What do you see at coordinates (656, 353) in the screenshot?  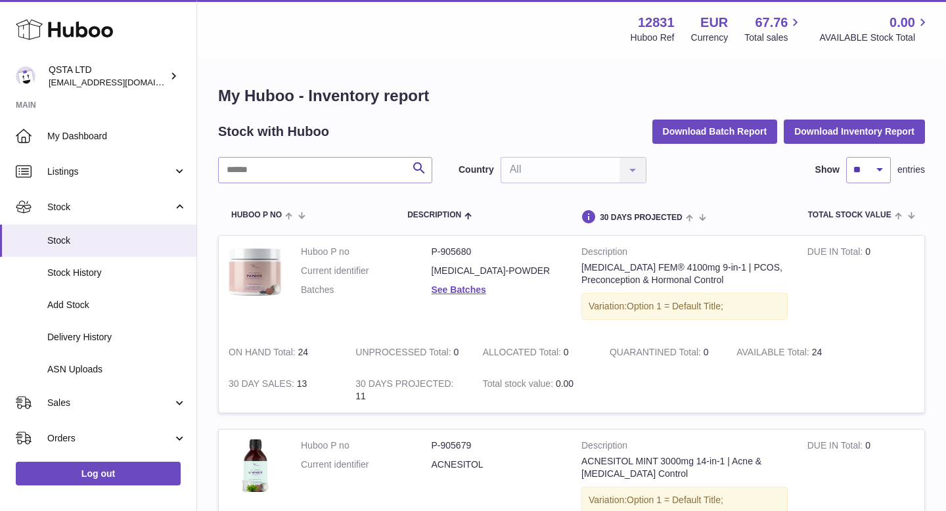 I see `strong: QUARANTINED Total` at bounding box center [656, 353].